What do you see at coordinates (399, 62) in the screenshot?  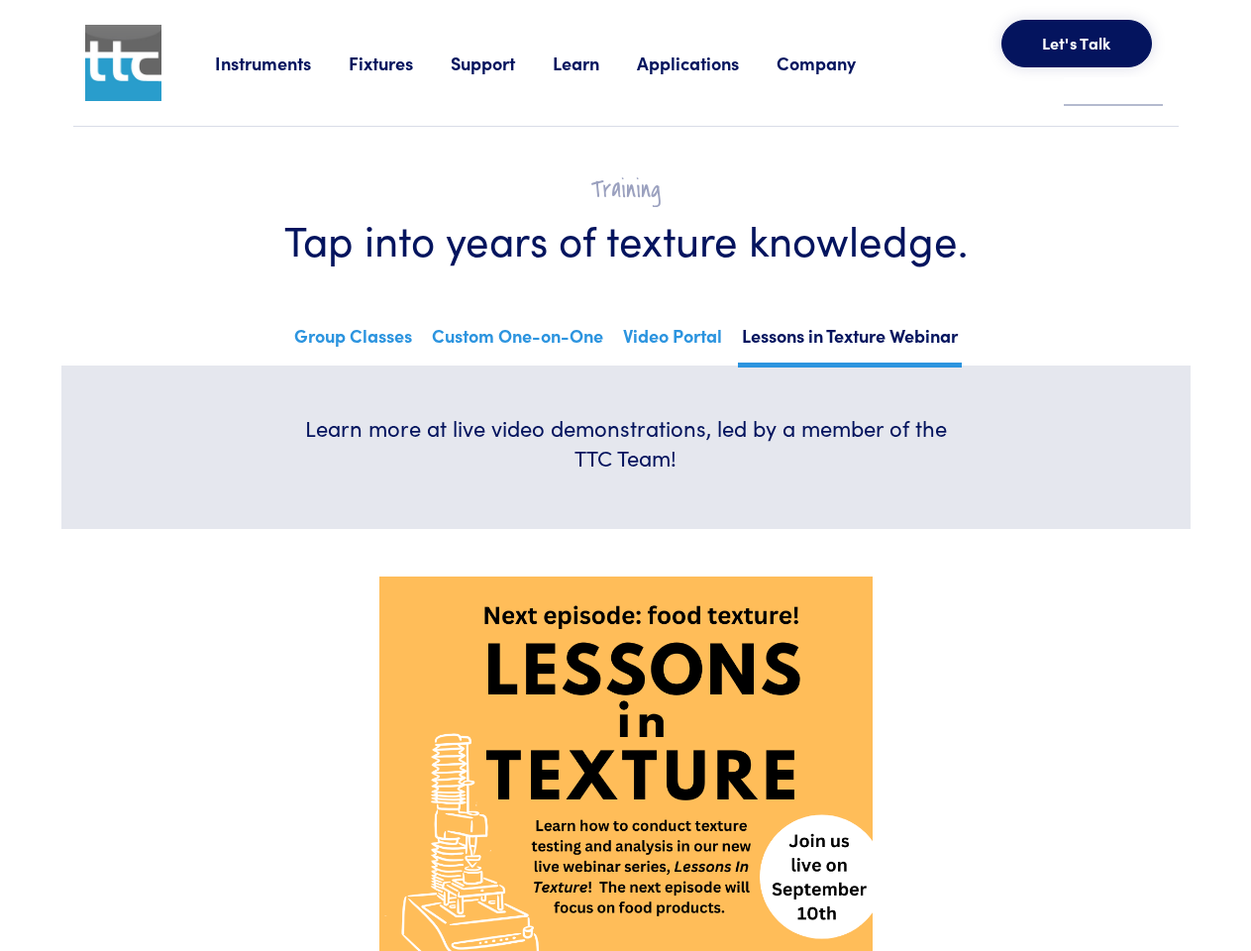 I see `a: Fixtures` at bounding box center [399, 62].